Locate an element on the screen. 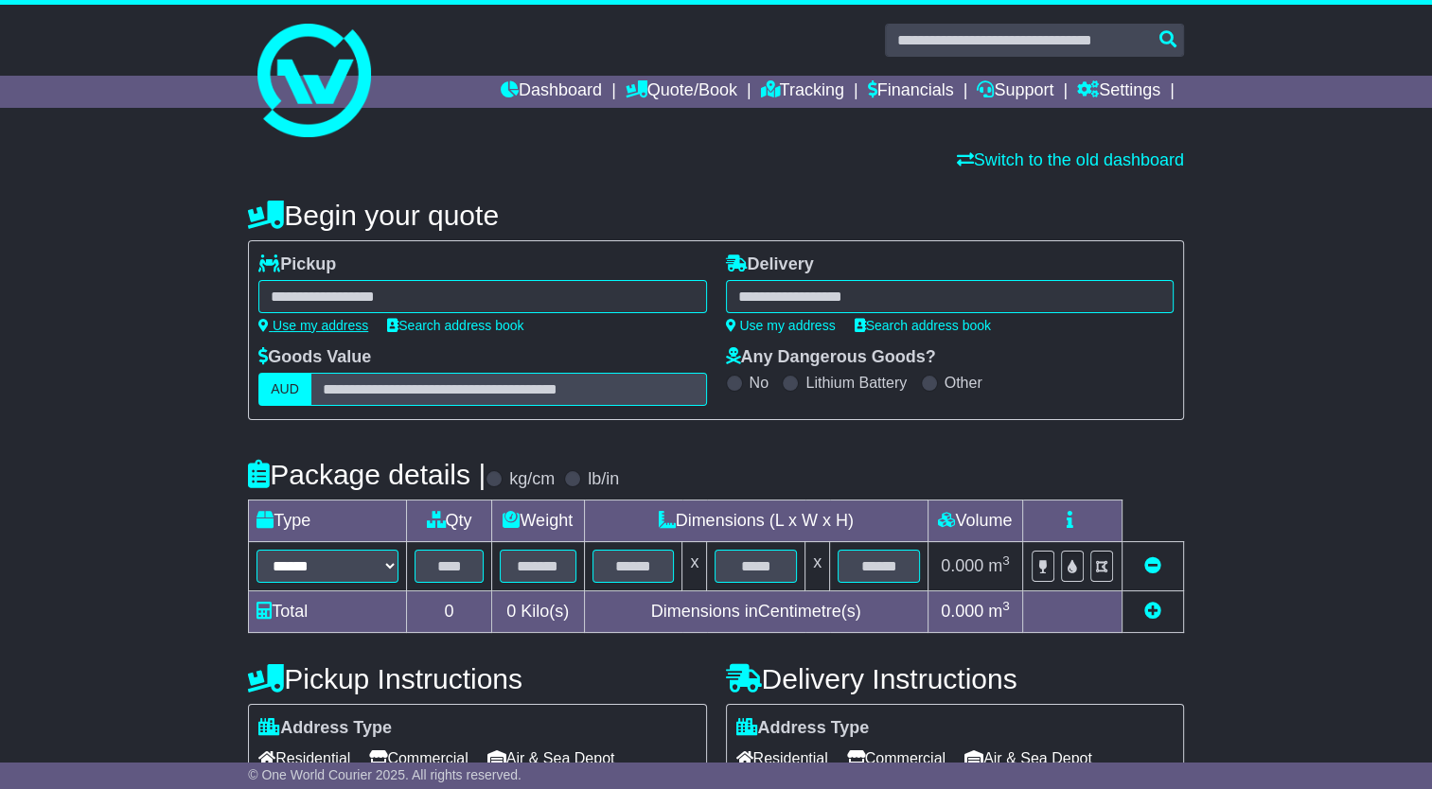  h4: Package details | is located at coordinates (366, 474).